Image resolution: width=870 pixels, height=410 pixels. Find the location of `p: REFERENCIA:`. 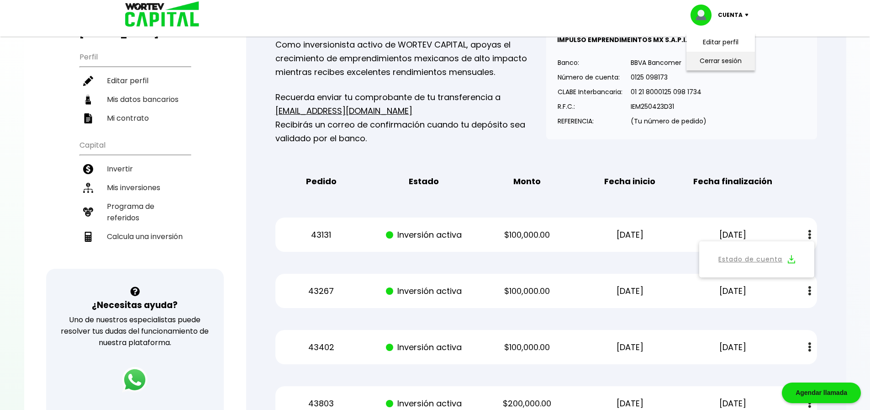

p: REFERENCIA: is located at coordinates (590, 121).